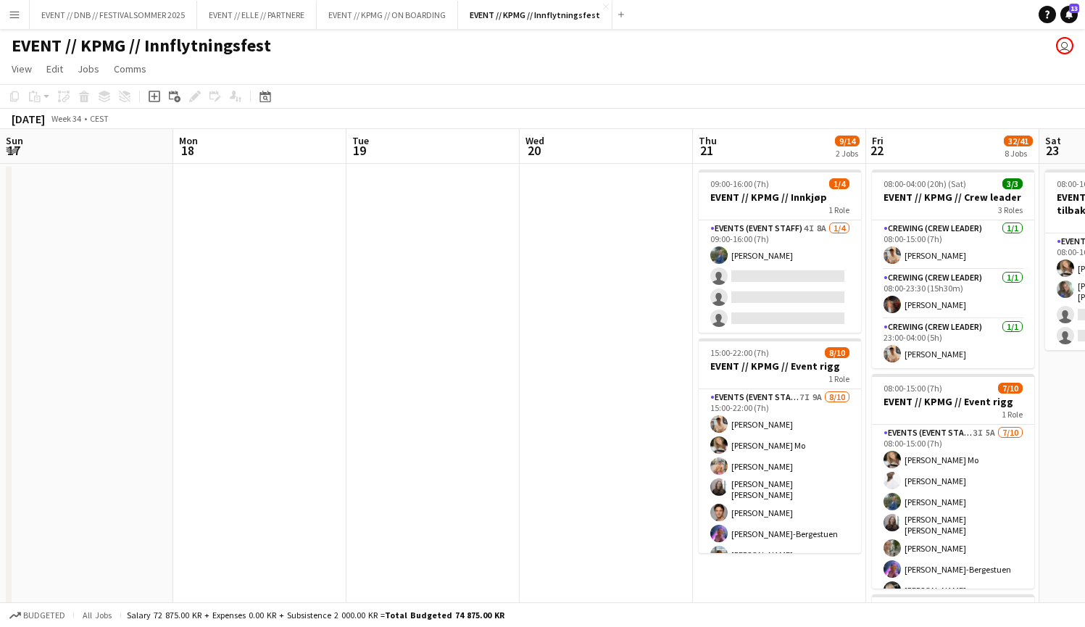 Image resolution: width=1085 pixels, height=627 pixels. Describe the element at coordinates (1070, 15) in the screenshot. I see `a: 13` at that location.